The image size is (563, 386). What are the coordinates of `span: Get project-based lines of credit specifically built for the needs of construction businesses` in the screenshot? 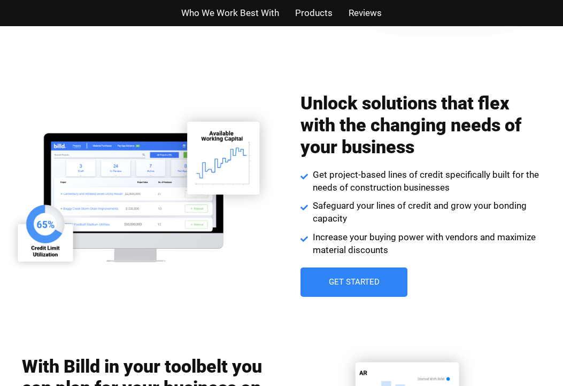 It's located at (425, 182).